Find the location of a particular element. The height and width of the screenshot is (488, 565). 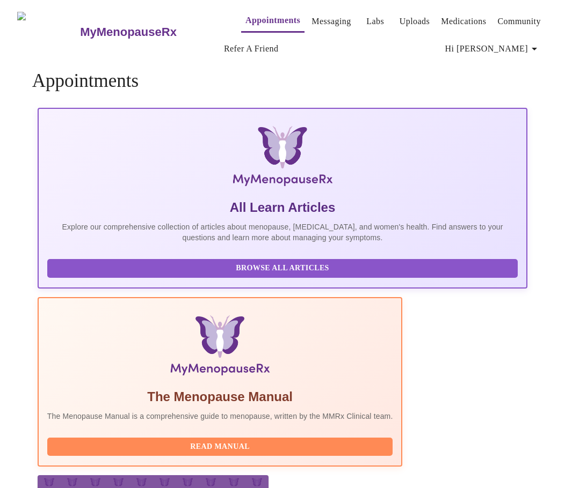

a: Refer a Friend is located at coordinates (251, 49).